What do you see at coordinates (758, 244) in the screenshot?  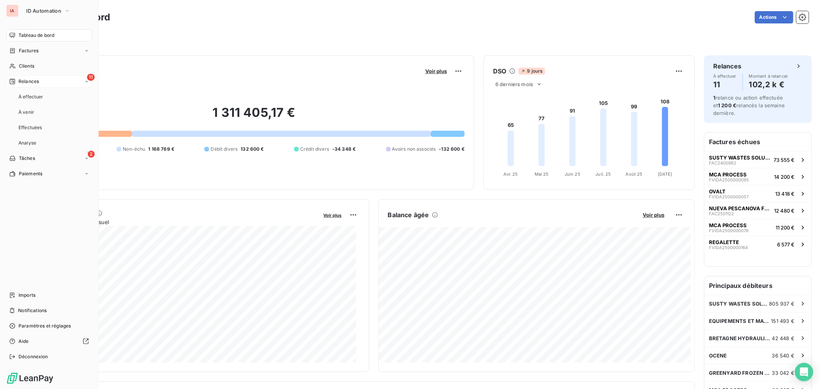 I see `button: REGALETTEFVIDA25000001646 577 €` at bounding box center [758, 244].